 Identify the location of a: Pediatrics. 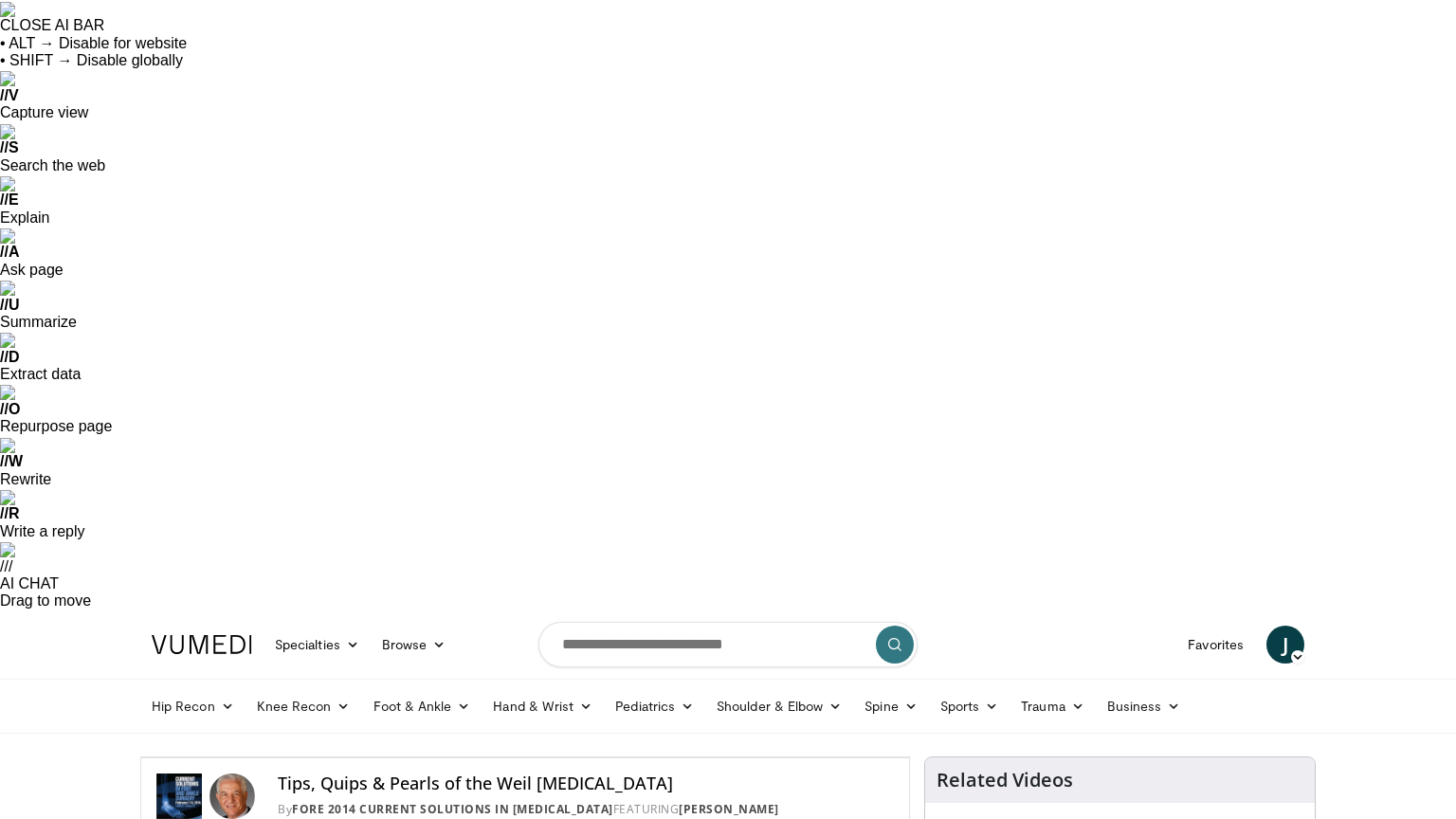
(654, 707).